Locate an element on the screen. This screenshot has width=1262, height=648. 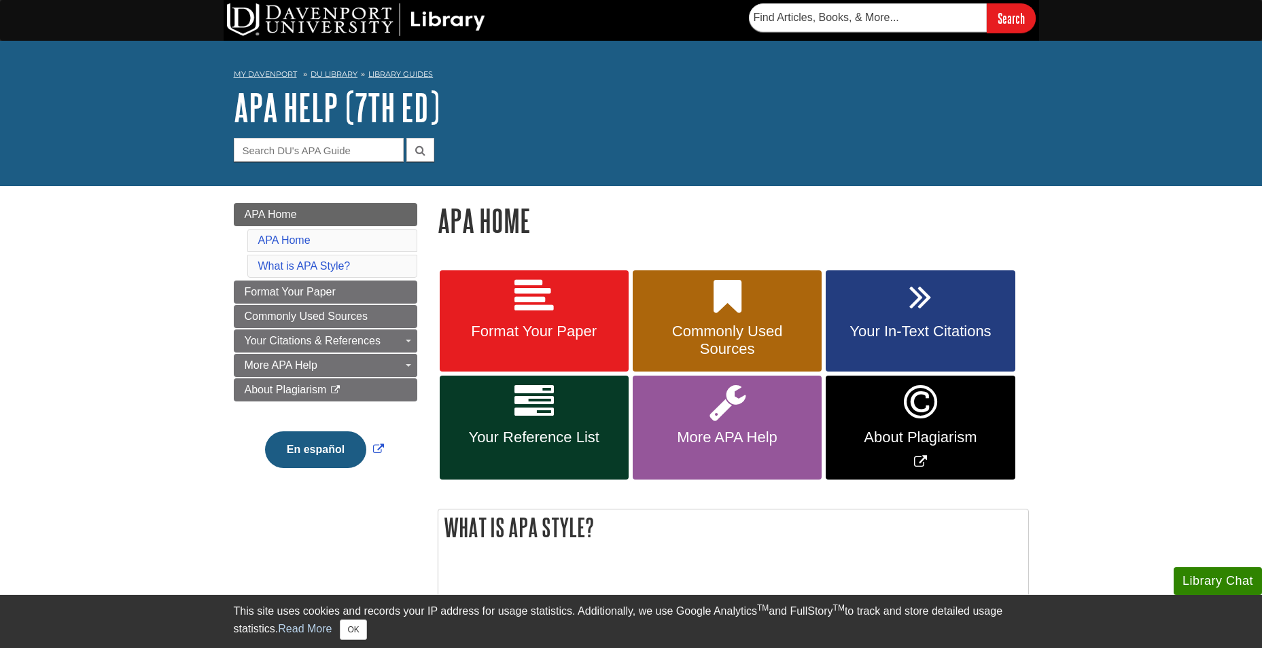
a: About Plagiarism is located at coordinates (325, 390).